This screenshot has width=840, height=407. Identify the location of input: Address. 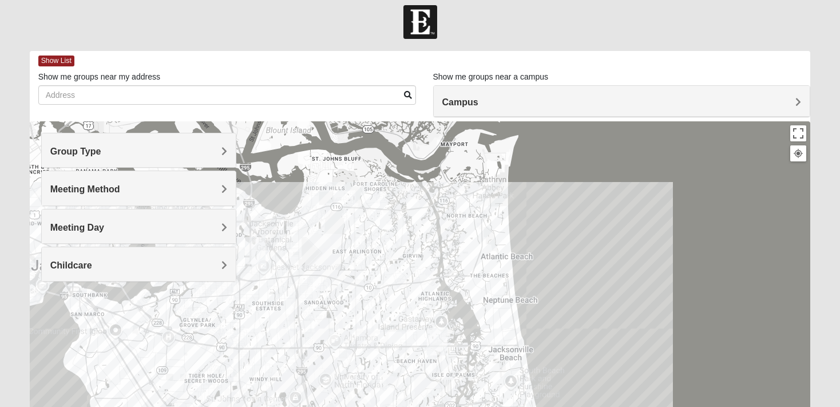
(227, 95).